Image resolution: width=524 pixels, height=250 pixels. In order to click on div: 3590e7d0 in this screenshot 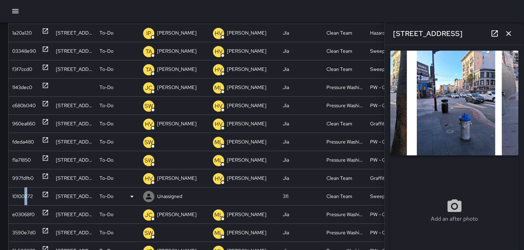, I will do `click(24, 232)`.